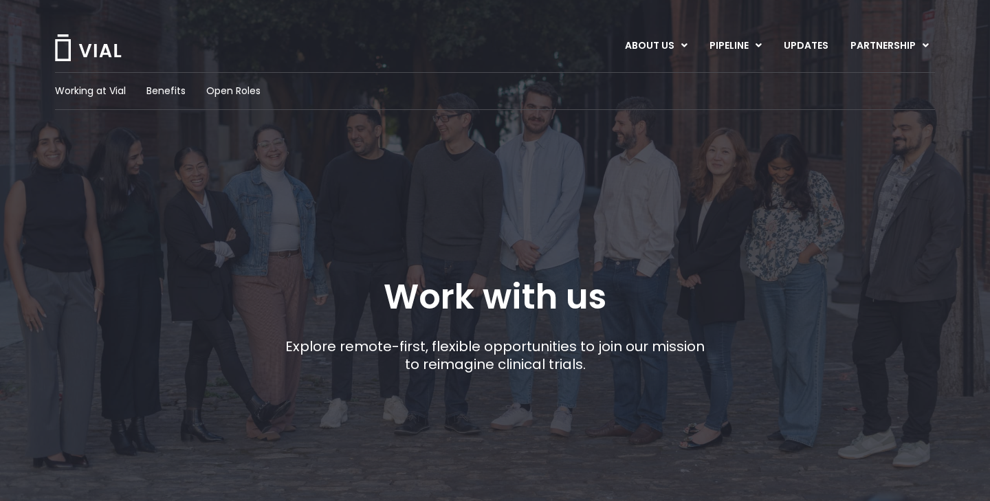  I want to click on a: PARTNERSHIPMenu Toggle, so click(890, 46).